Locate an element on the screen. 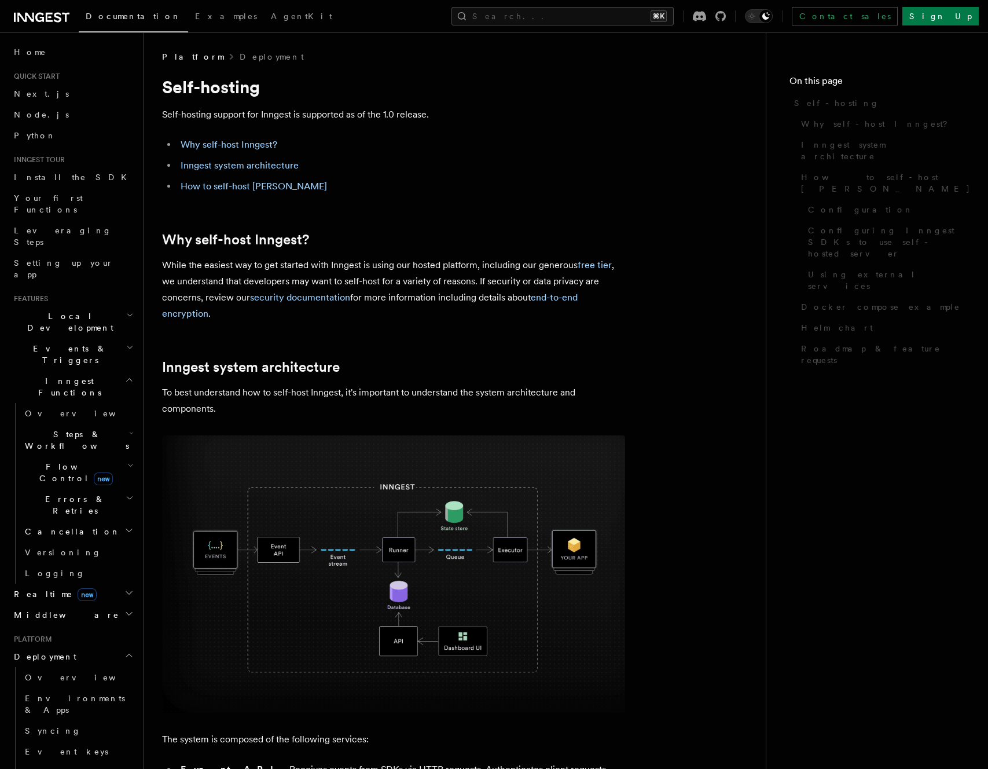 Image resolution: width=988 pixels, height=769 pixels. kbd: ⌘K is located at coordinates (659, 16).